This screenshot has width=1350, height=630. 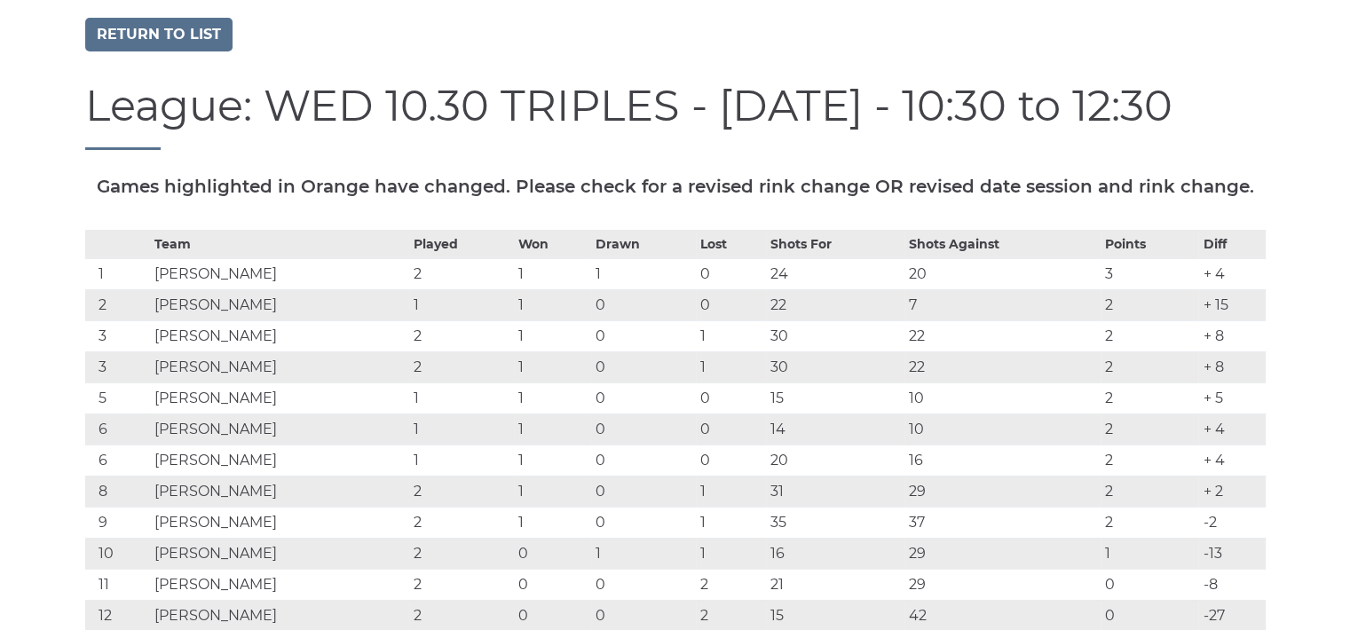 I want to click on td: 6, so click(x=117, y=429).